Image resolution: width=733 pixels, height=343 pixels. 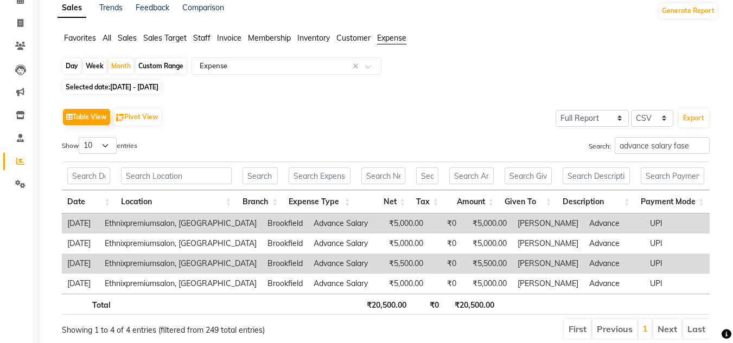 What do you see at coordinates (596, 202) in the screenshot?
I see `th: Description: activate to sort column ascending` at bounding box center [596, 202].